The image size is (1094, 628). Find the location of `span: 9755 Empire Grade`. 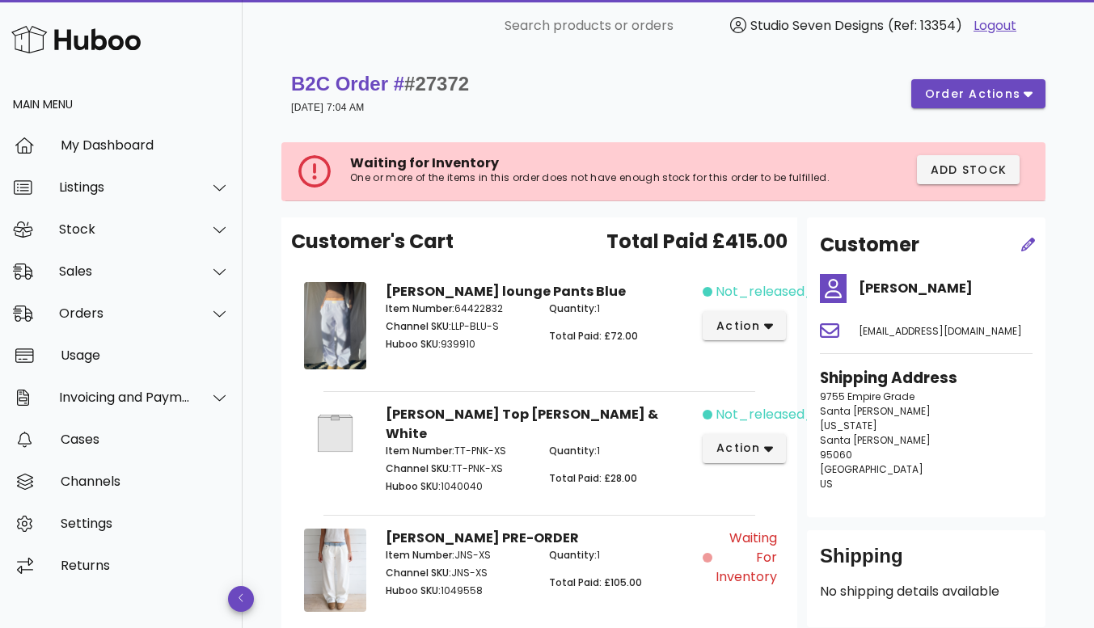

span: 9755 Empire Grade is located at coordinates (867, 396).